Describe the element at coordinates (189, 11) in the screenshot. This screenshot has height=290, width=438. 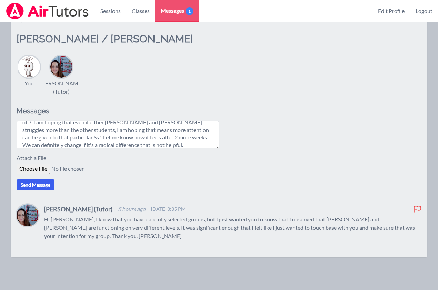
I see `span: 1` at that location.